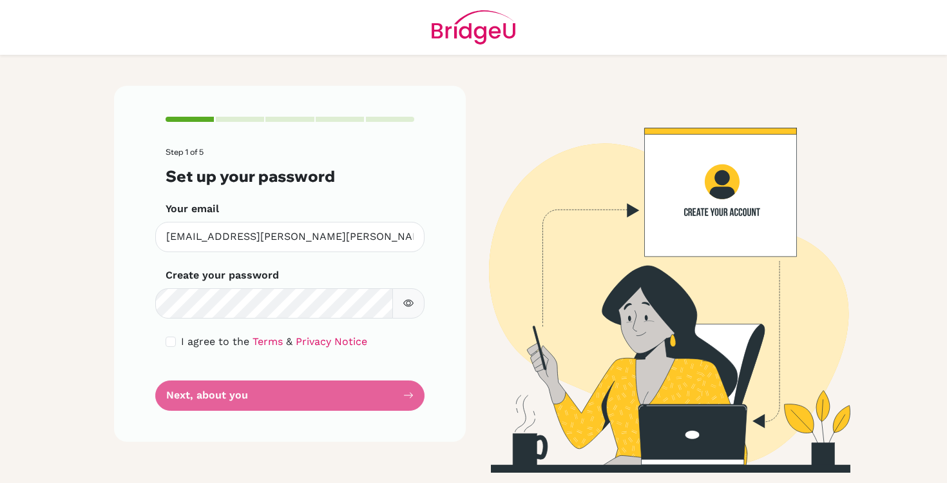 Image resolution: width=947 pixels, height=483 pixels. What do you see at coordinates (222, 275) in the screenshot?
I see `label: Create your password` at bounding box center [222, 275].